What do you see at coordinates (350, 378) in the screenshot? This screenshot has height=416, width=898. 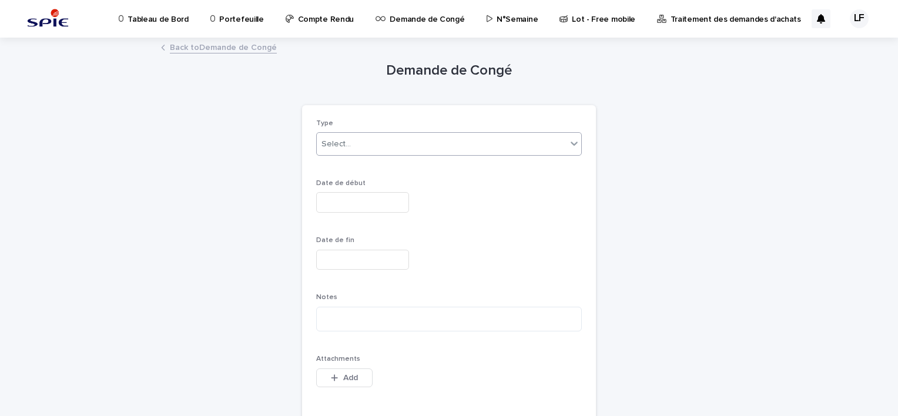 I see `span: Add` at bounding box center [350, 378].